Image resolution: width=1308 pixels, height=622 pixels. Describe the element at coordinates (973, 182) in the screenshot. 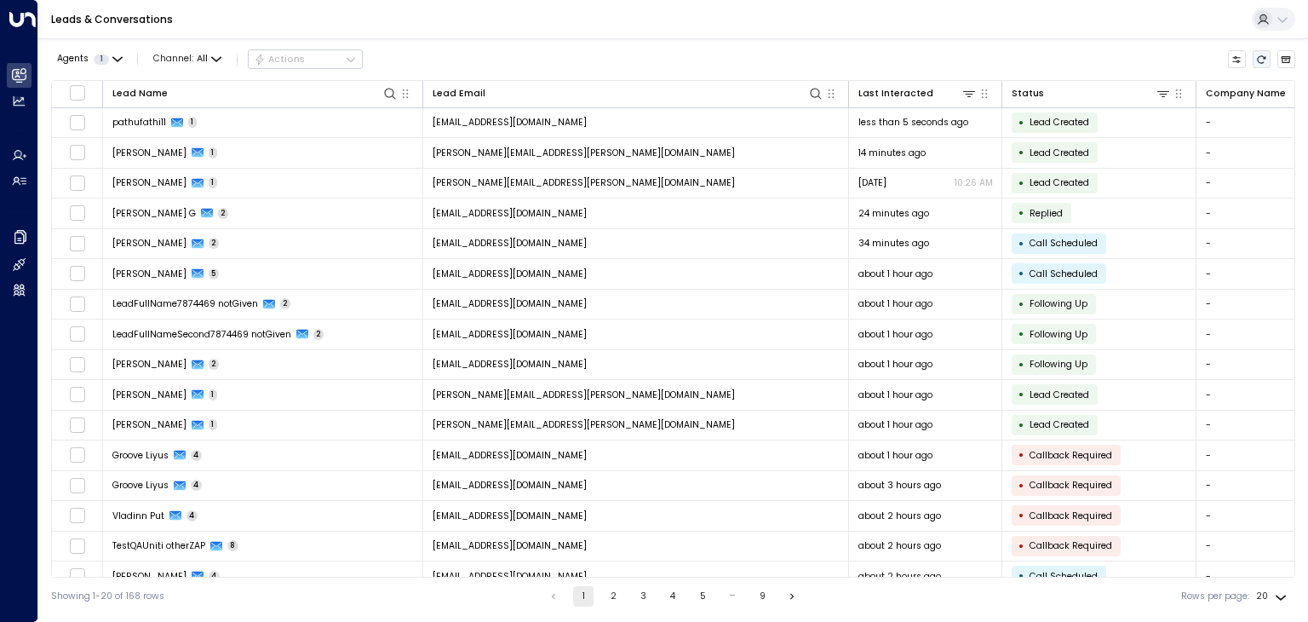

I see `p: 10:26 AM` at that location.